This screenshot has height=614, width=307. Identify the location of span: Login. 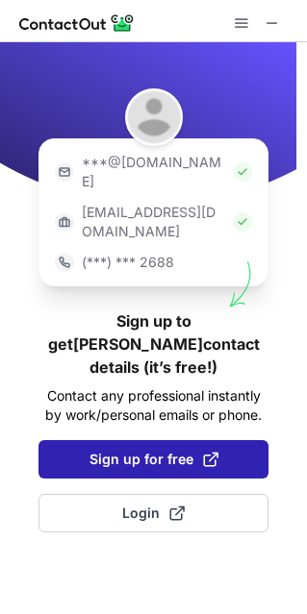
(153, 513).